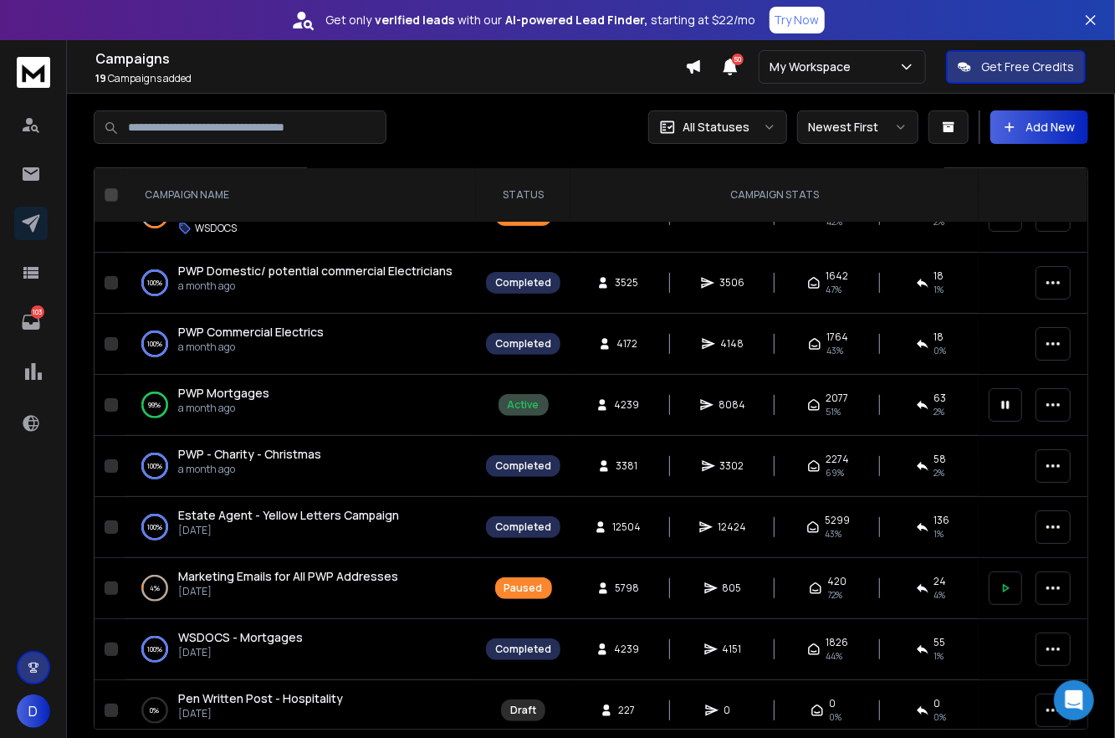  What do you see at coordinates (390, 59) in the screenshot?
I see `h1: Campaigns` at bounding box center [390, 59].